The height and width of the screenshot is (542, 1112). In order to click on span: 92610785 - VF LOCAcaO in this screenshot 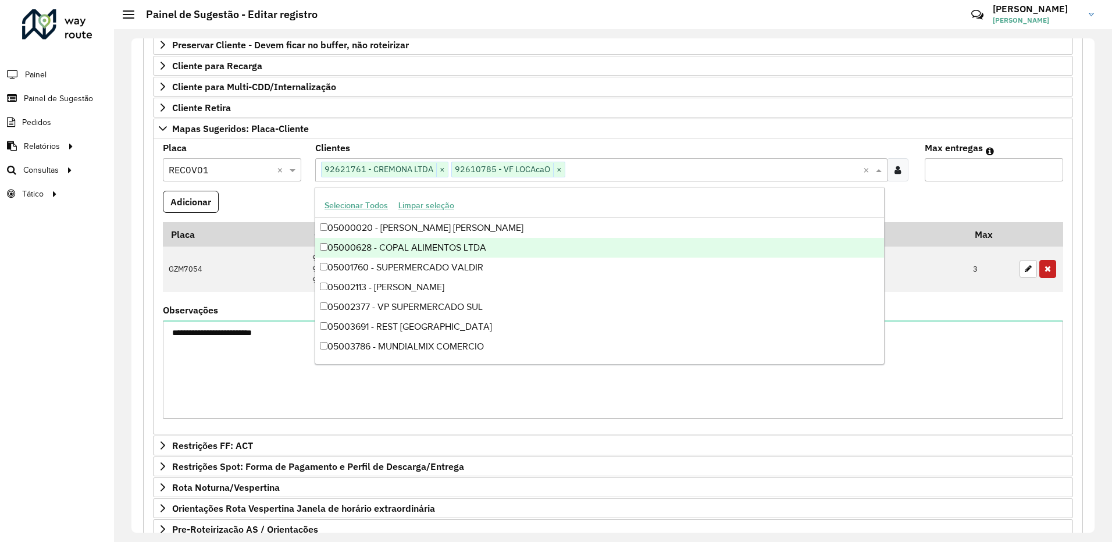, I will do `click(502, 169)`.